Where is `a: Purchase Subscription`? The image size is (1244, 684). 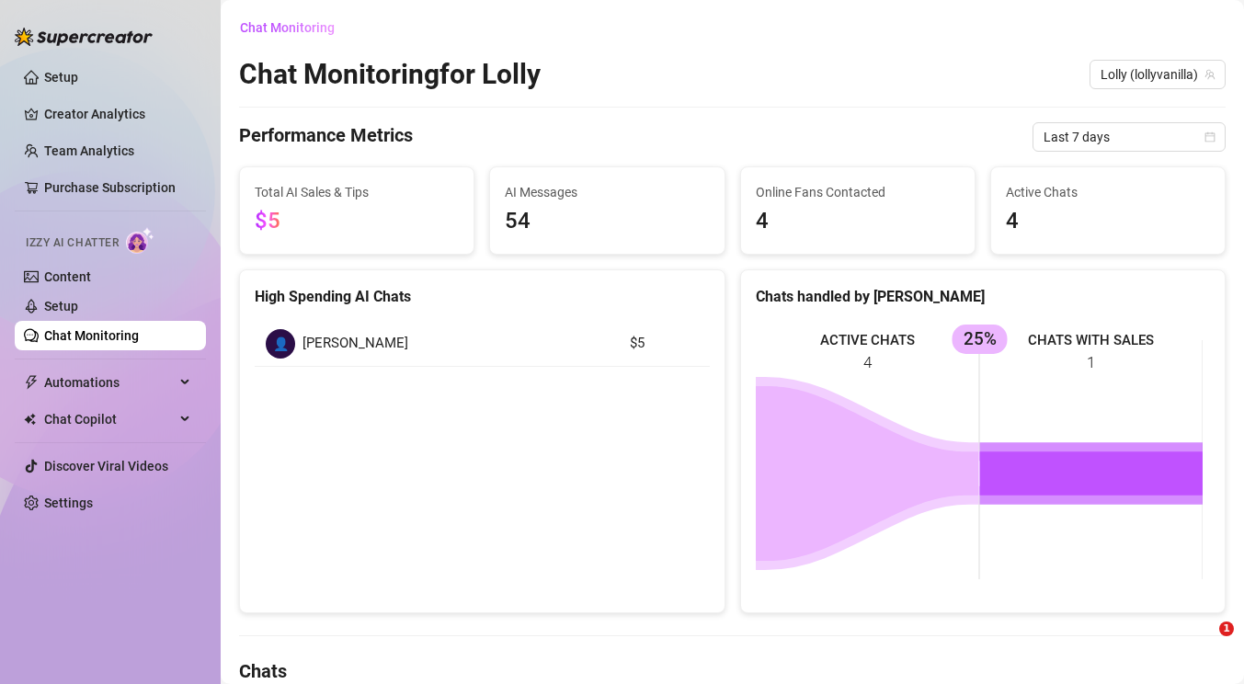
a: Purchase Subscription is located at coordinates (109, 188).